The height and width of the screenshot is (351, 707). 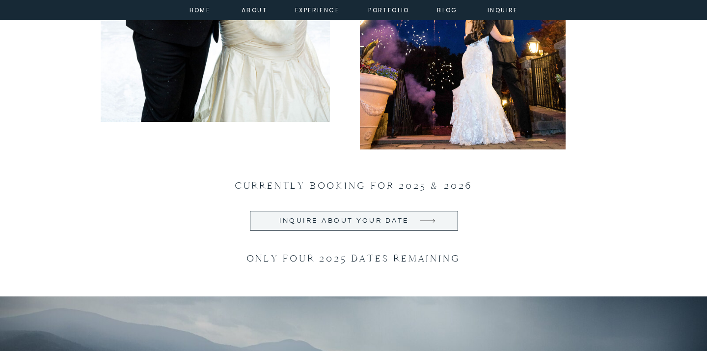 What do you see at coordinates (389, 9) in the screenshot?
I see `nav: portfolio` at bounding box center [389, 9].